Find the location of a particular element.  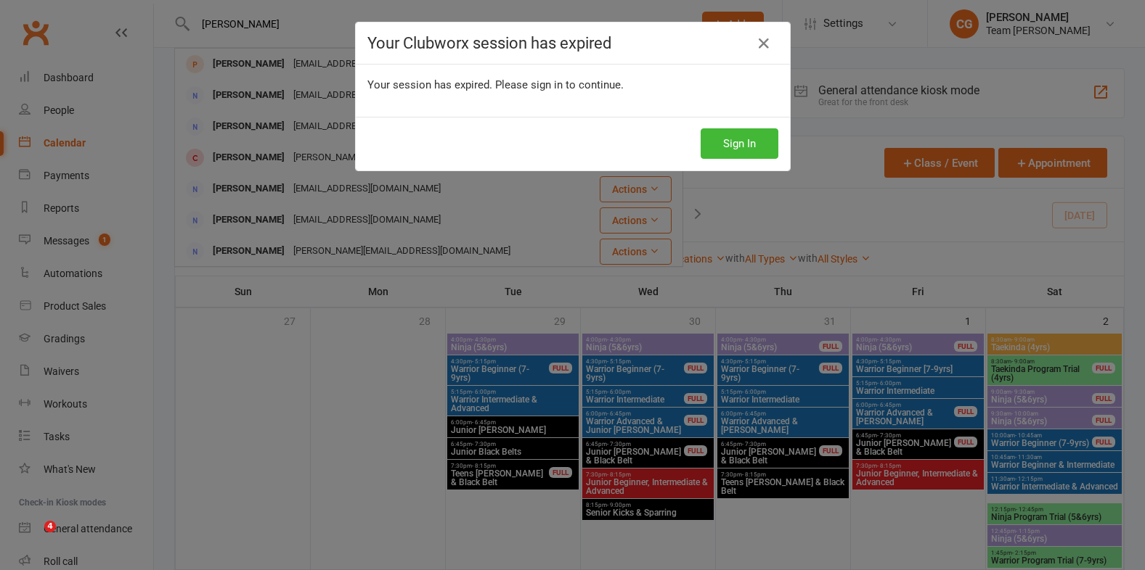

button: Sign In is located at coordinates (739, 144).